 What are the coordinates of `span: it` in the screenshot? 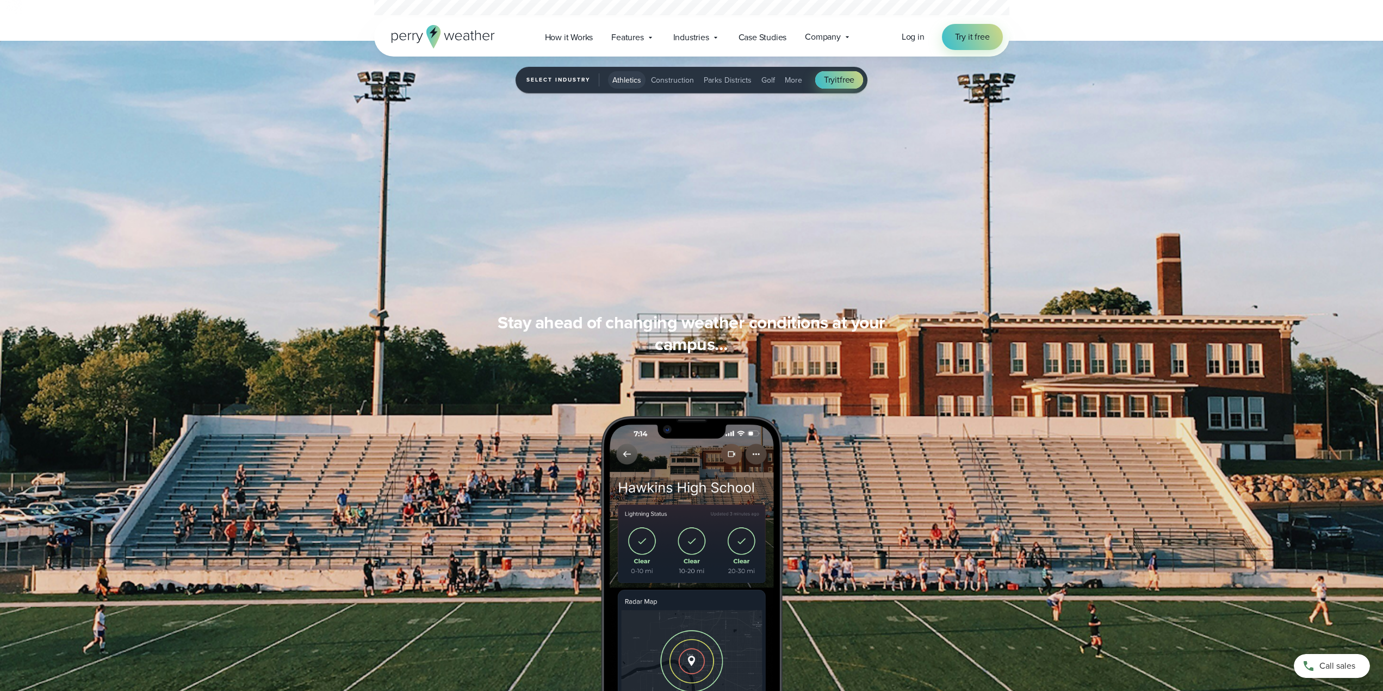 It's located at (837, 79).